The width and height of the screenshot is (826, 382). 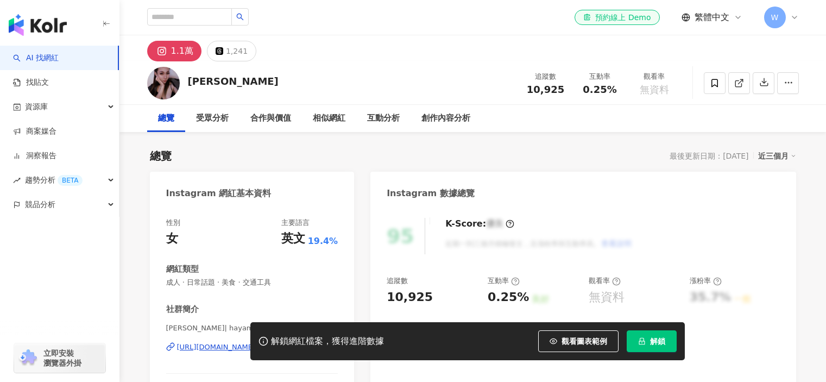 What do you see at coordinates (329, 118) in the screenshot?
I see `div: 相似網紅` at bounding box center [329, 118].